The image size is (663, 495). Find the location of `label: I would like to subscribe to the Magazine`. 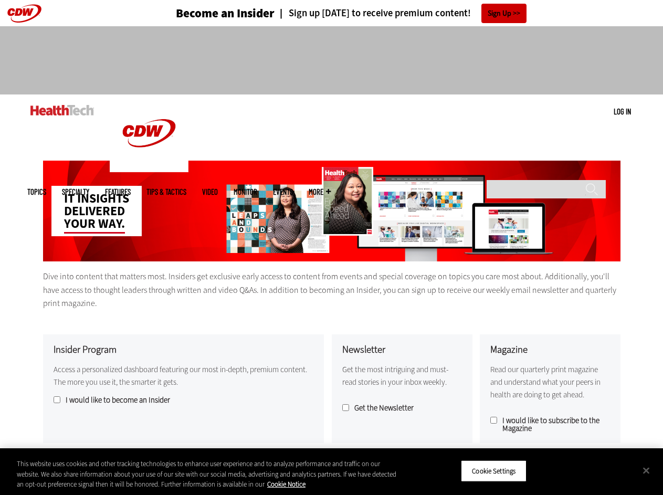

label: I would like to subscribe to the Magazine is located at coordinates (550, 425).